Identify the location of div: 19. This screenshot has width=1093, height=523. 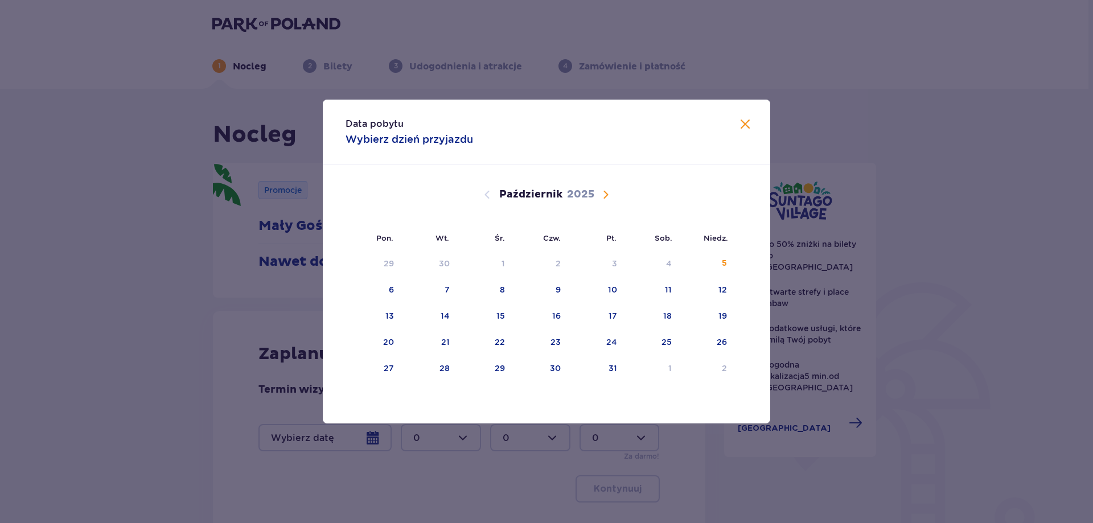
(722, 316).